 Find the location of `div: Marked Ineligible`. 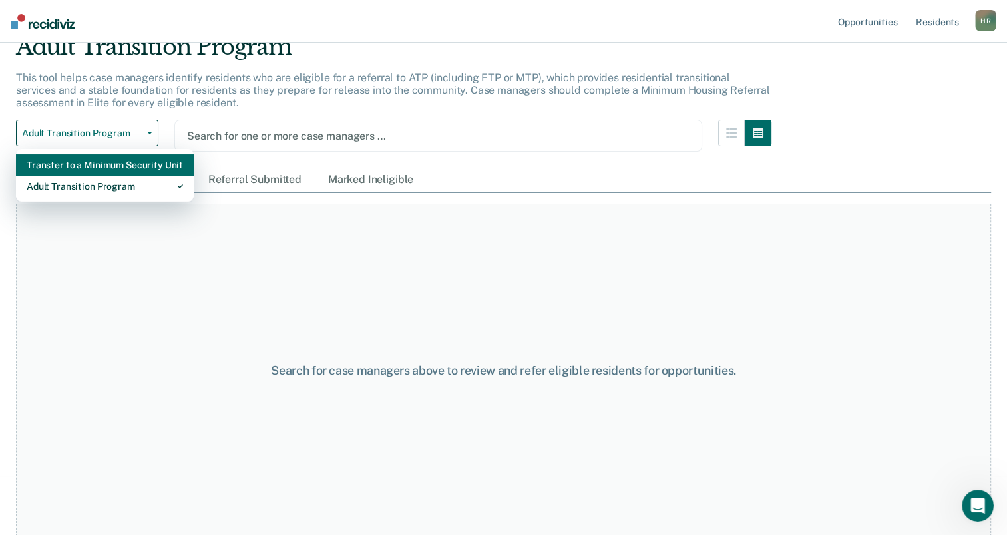

div: Marked Ineligible is located at coordinates (371, 180).